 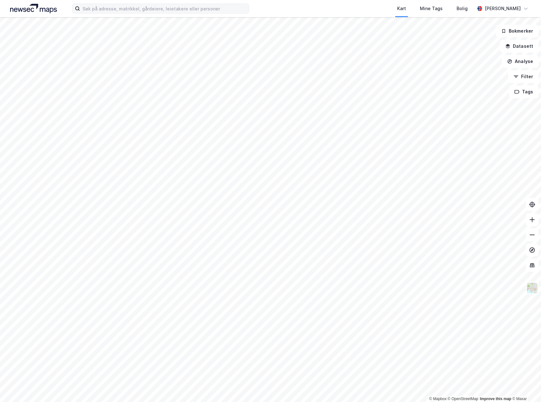 What do you see at coordinates (438, 399) in the screenshot?
I see `a: Mapbox` at bounding box center [438, 399].